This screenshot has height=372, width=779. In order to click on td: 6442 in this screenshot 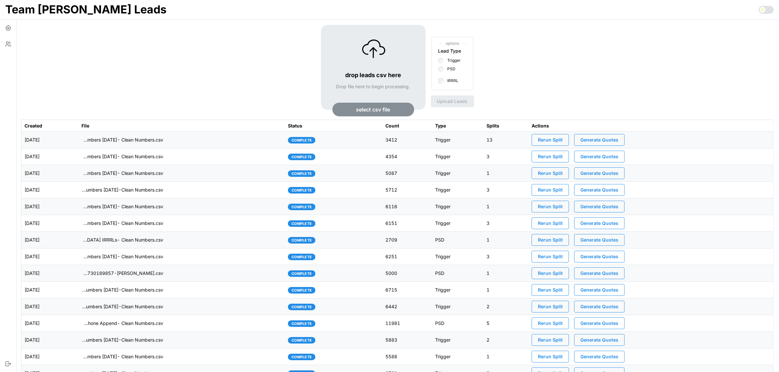, I will do `click(407, 307)`.